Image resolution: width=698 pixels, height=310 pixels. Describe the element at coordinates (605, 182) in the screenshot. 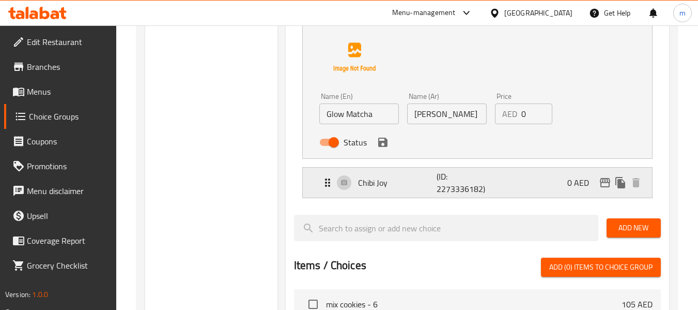

I see `button: edit` at that location.